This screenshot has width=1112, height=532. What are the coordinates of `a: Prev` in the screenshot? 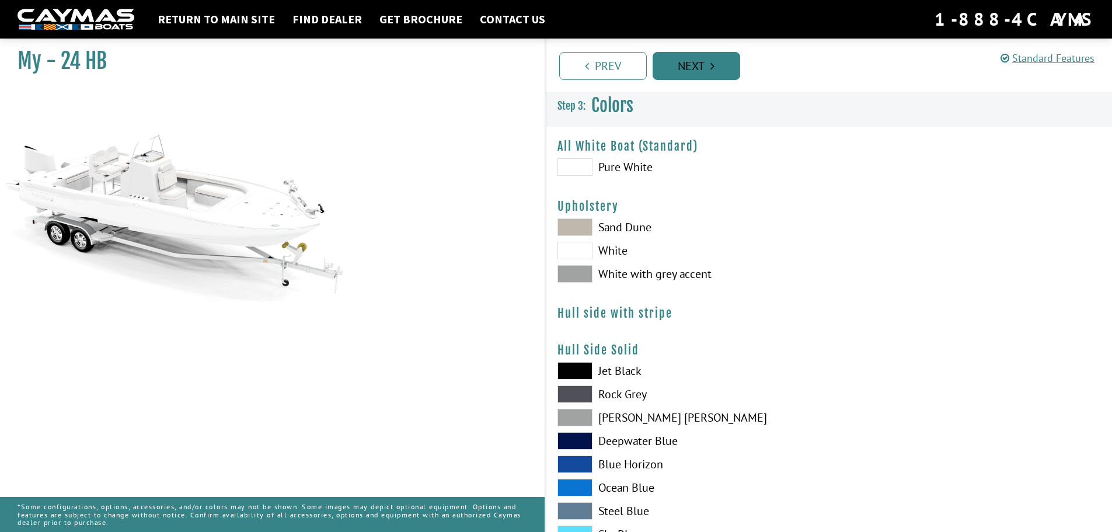 It's located at (603, 66).